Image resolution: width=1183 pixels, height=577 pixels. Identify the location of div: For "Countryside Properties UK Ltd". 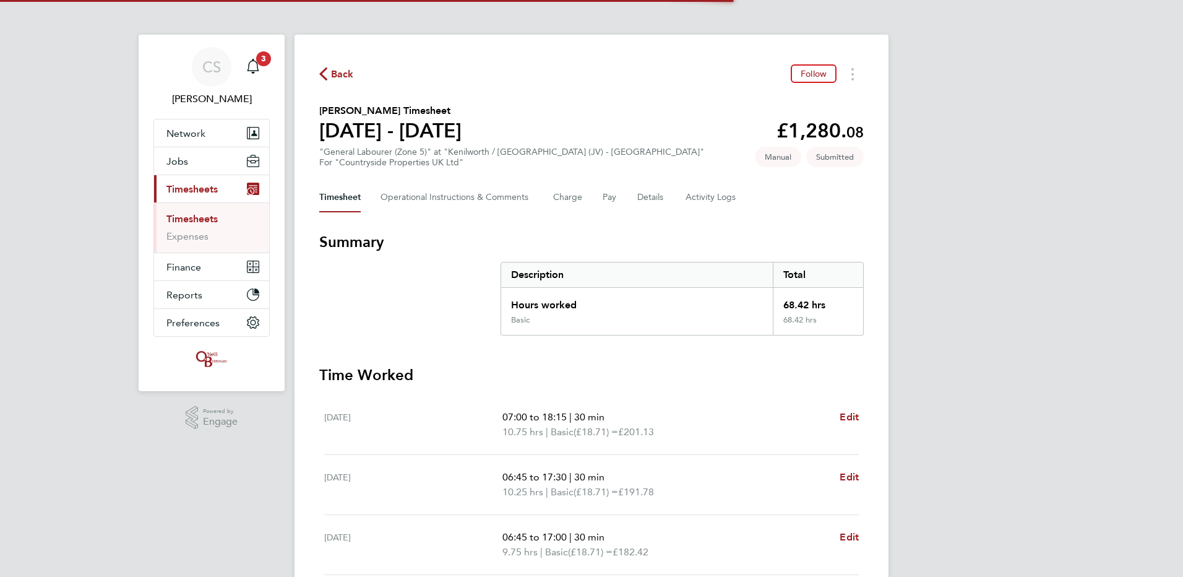
(512, 162).